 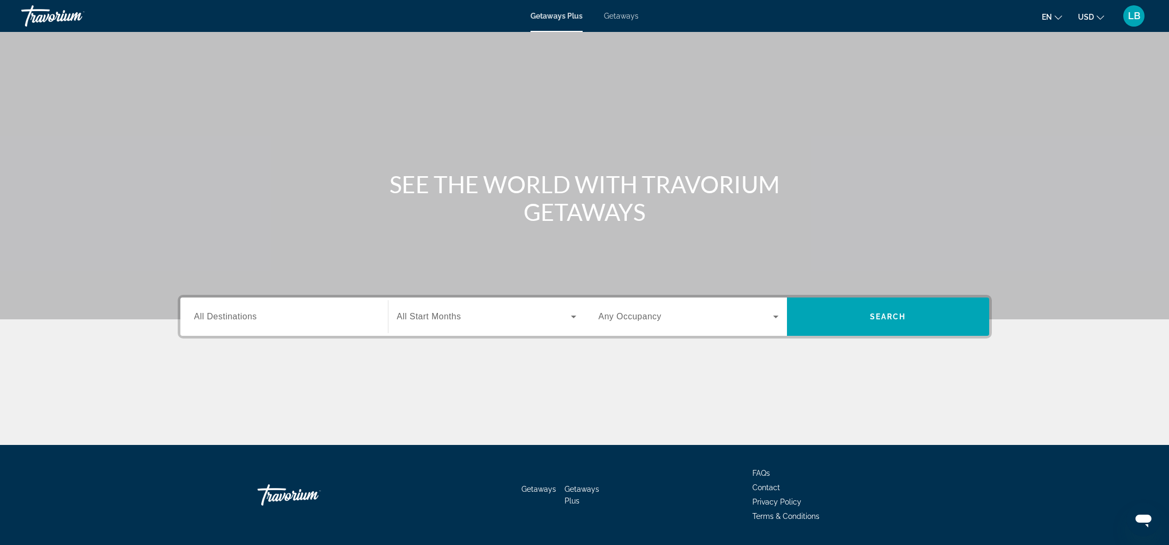 I want to click on span: Contact, so click(x=766, y=487).